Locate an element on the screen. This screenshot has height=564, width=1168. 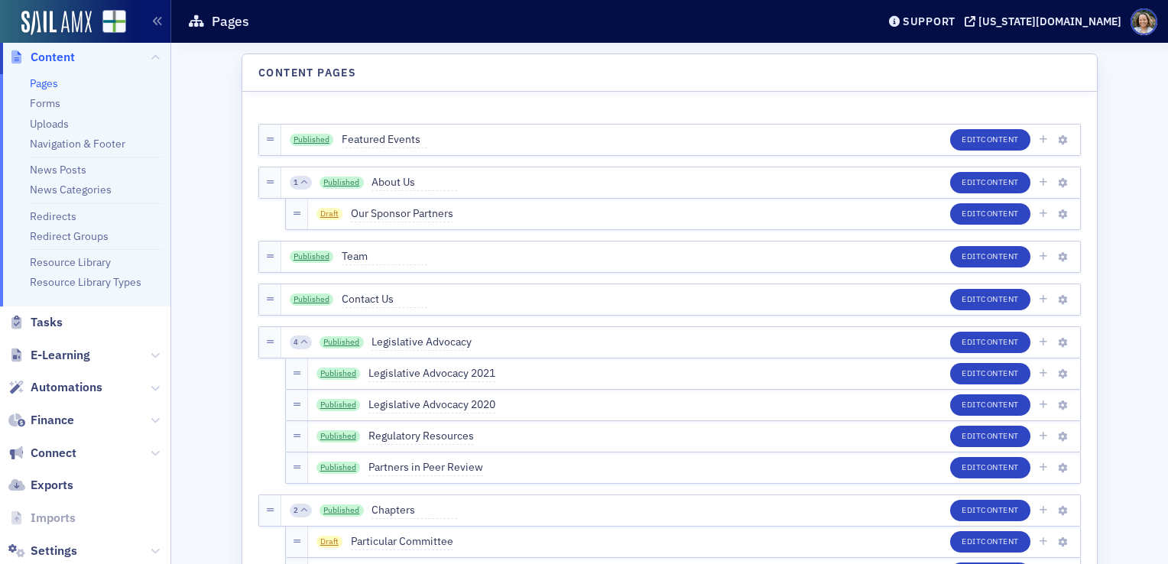
span: Chapters is located at coordinates (414, 510).